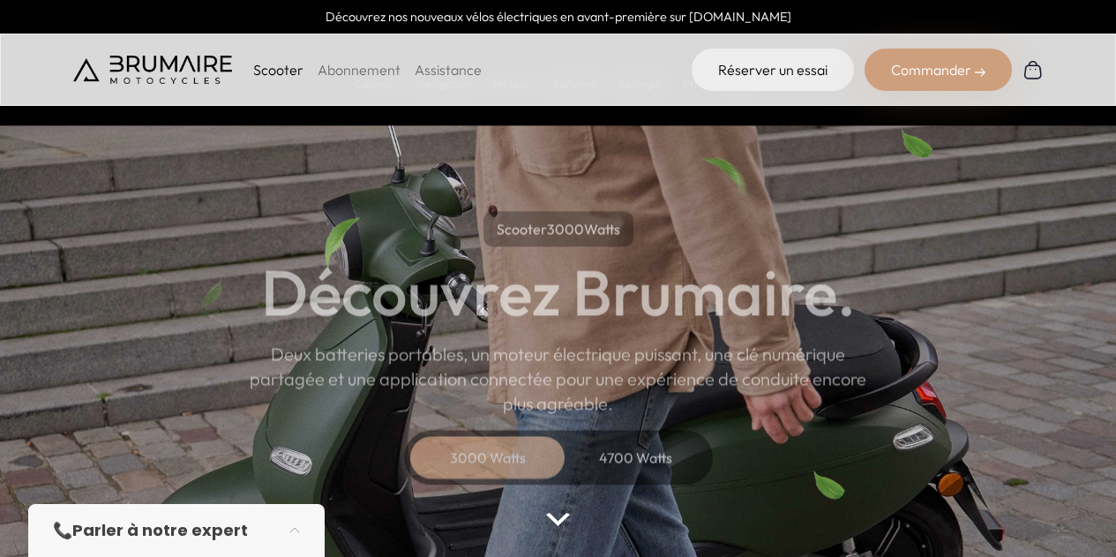 This screenshot has height=557, width=1116. What do you see at coordinates (559, 379) in the screenshot?
I see `p: Deux batteries portables, un moteur électrique puissant, une clé numérique partagée et une applic...` at bounding box center [559, 379].